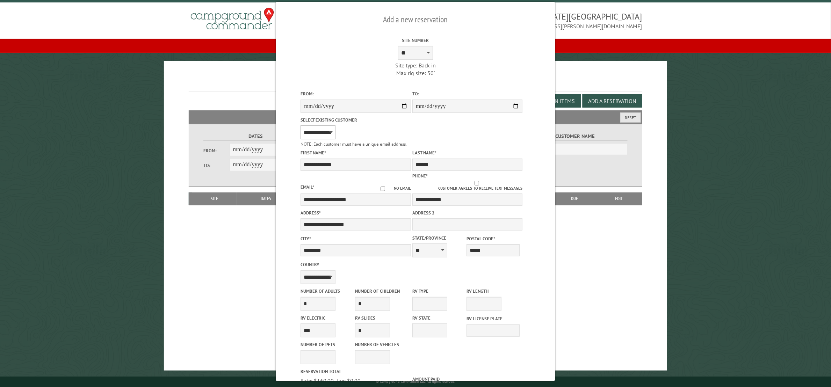 Image resolution: width=831 pixels, height=387 pixels. Describe the element at coordinates (415, 82) in the screenshot. I see `h1: Reservations` at that location.